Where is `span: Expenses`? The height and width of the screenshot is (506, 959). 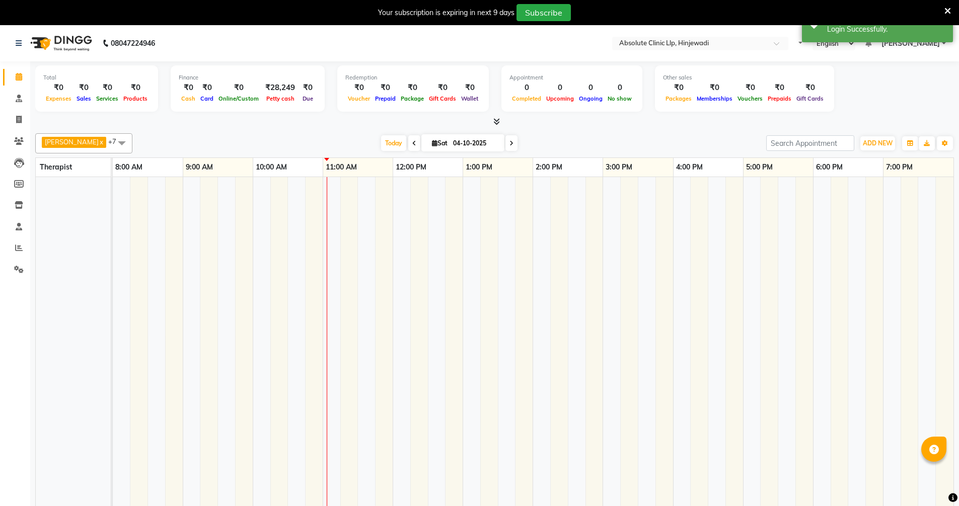 span: Expenses is located at coordinates (58, 99).